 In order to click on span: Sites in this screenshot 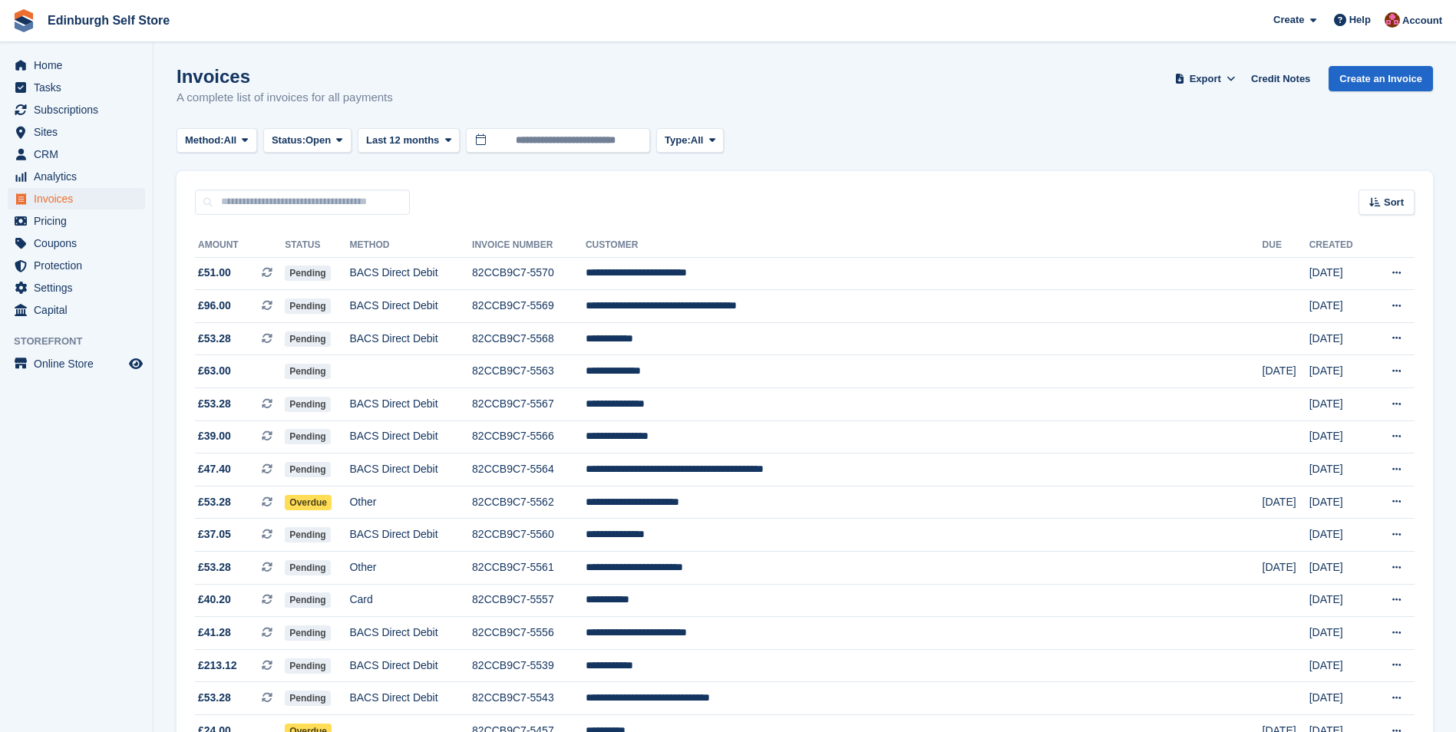, I will do `click(80, 132)`.